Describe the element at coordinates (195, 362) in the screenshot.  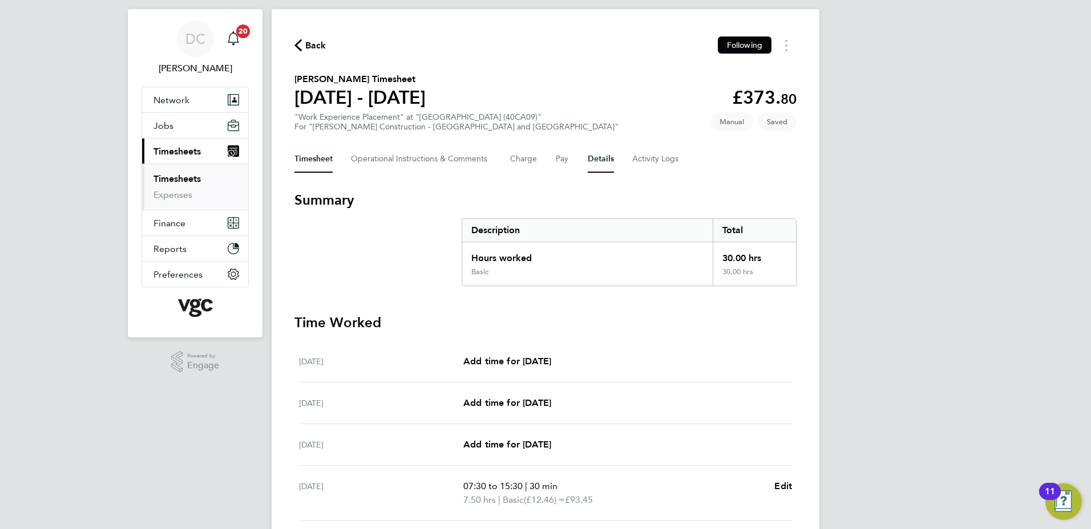
I see `a: Powered byEngage` at that location.